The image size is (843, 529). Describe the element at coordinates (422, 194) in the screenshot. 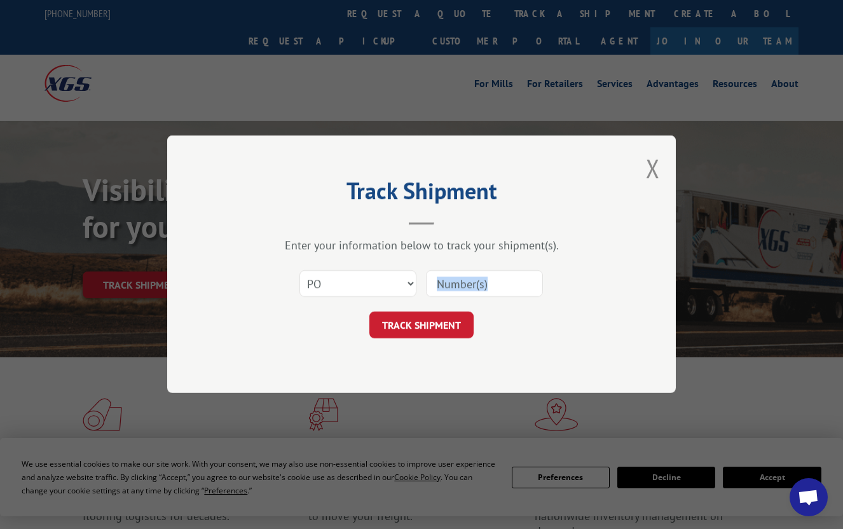

I see `h2: Track Shipment` at that location.